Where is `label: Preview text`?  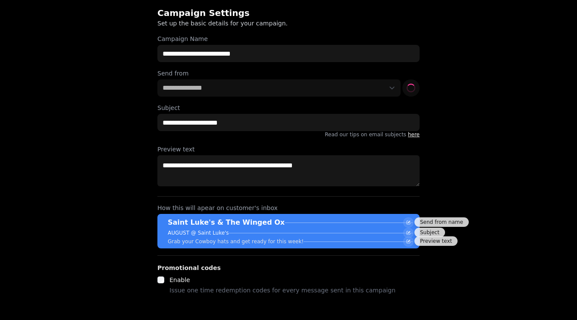
label: Preview text is located at coordinates (288, 149).